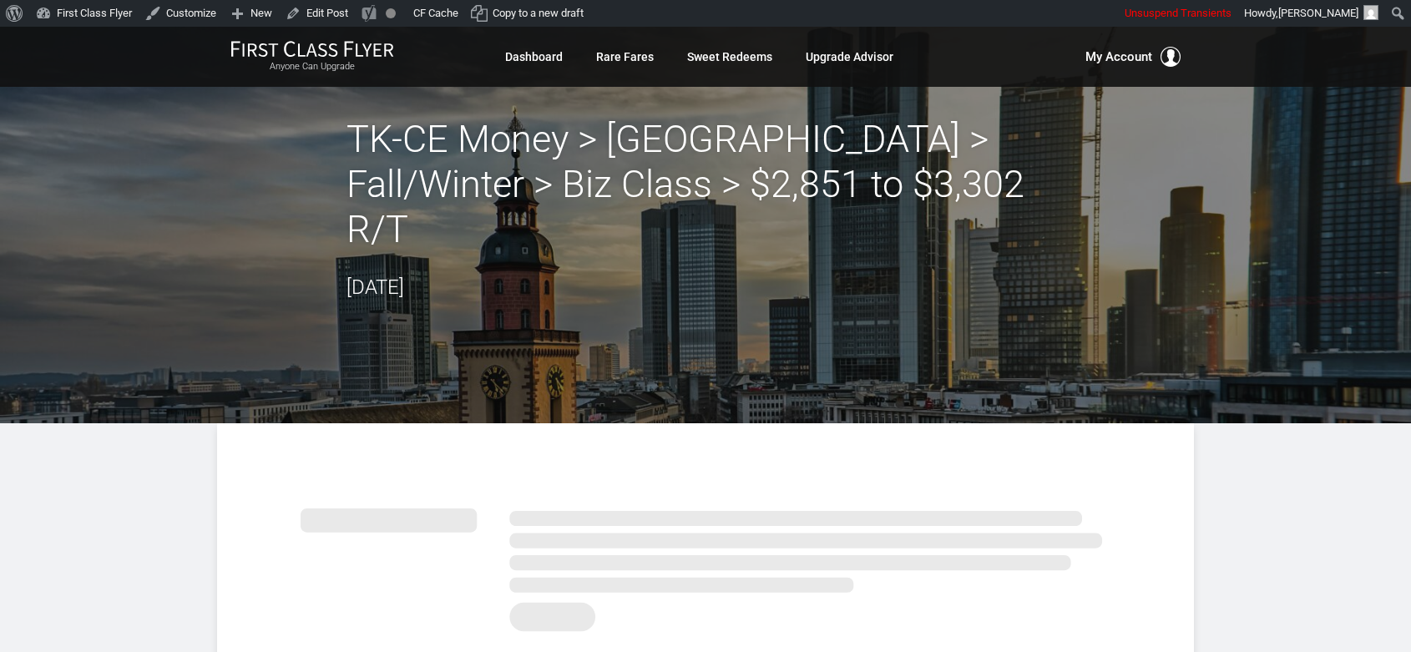 The height and width of the screenshot is (652, 1411). What do you see at coordinates (312, 67) in the screenshot?
I see `small: Anyone Can Upgrade` at bounding box center [312, 67].